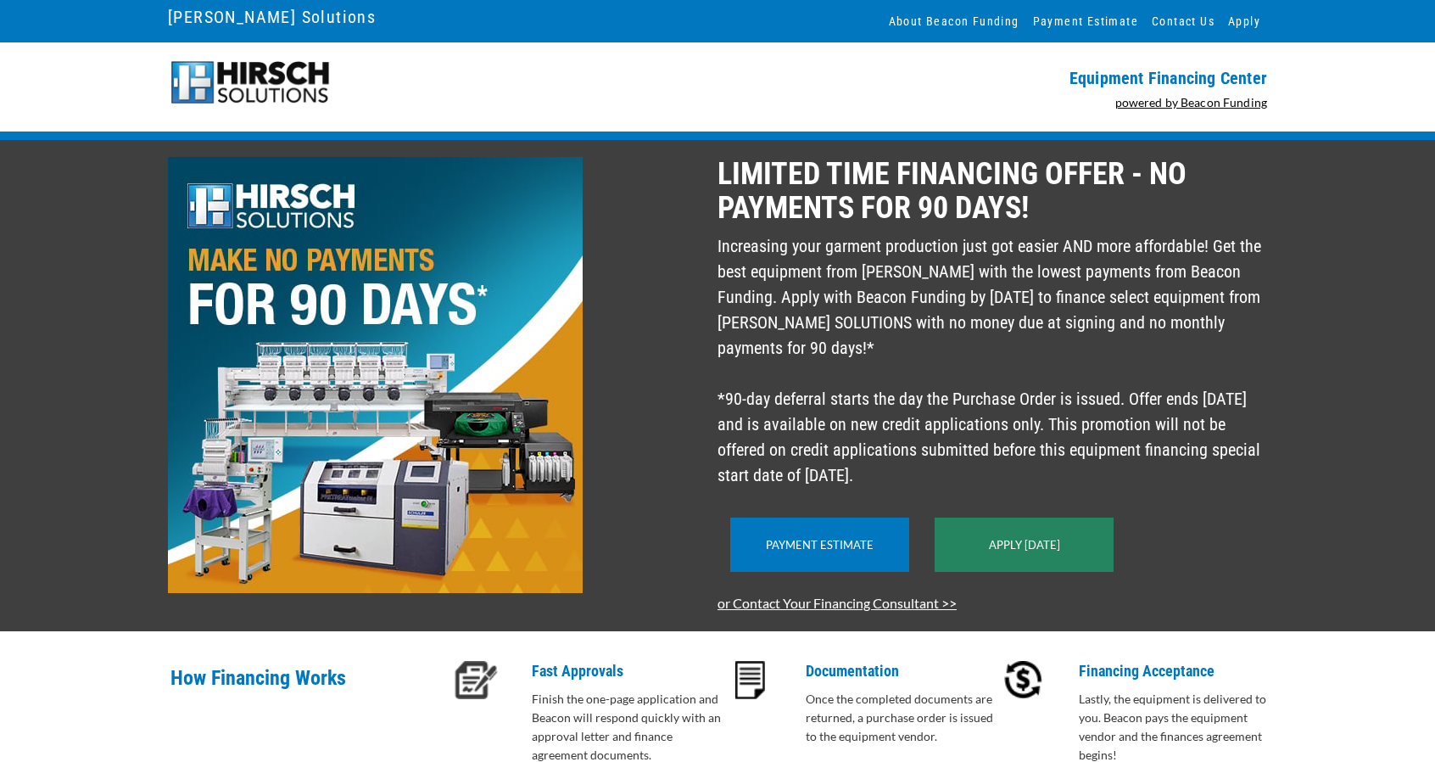 The width and height of the screenshot is (1435, 762). Describe the element at coordinates (629, 671) in the screenshot. I see `p: Fast Approvals` at that location.